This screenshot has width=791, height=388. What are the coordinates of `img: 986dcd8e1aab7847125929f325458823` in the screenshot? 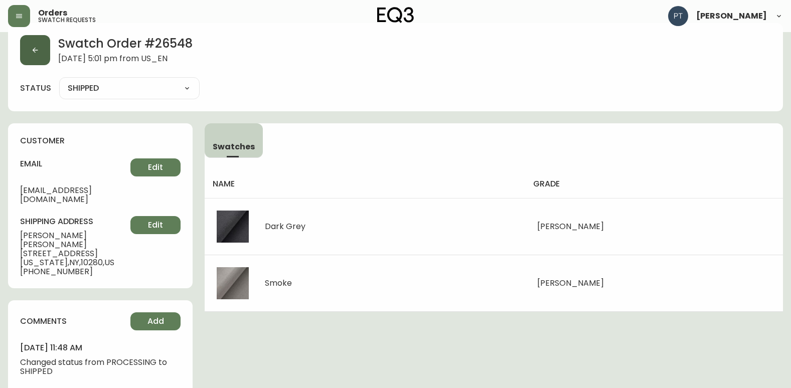 It's located at (678, 16).